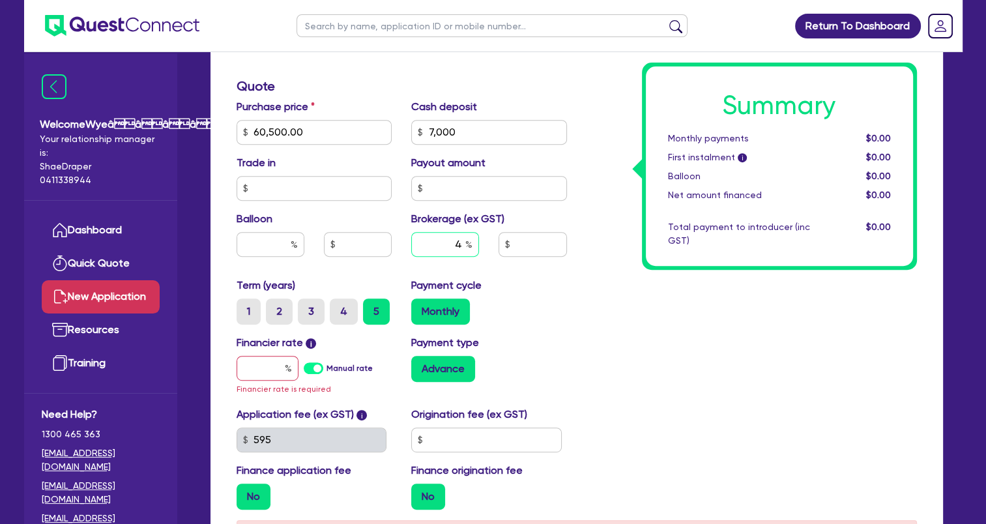 The image size is (986, 524). Describe the element at coordinates (60, 297) in the screenshot. I see `img: new-application` at that location.